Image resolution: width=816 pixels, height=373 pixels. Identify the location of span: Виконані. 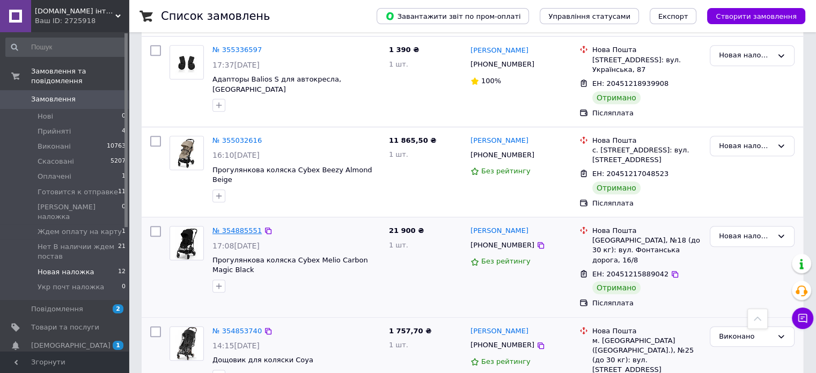
(54, 146).